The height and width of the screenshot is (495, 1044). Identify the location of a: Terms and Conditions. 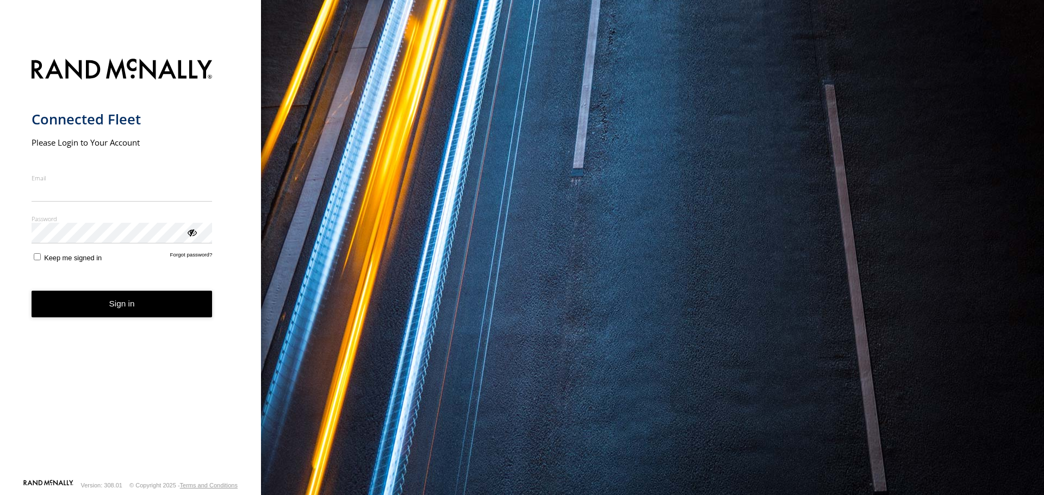
(209, 485).